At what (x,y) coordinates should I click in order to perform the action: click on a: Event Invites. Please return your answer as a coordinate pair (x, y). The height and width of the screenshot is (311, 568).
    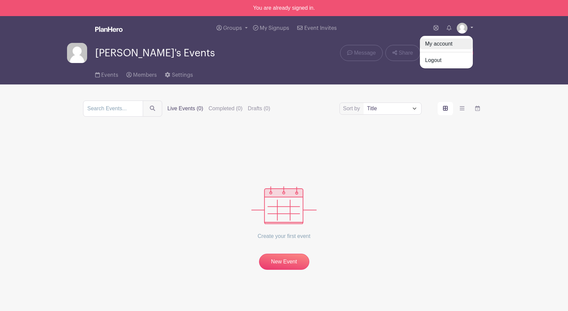
    Looking at the image, I should click on (317, 28).